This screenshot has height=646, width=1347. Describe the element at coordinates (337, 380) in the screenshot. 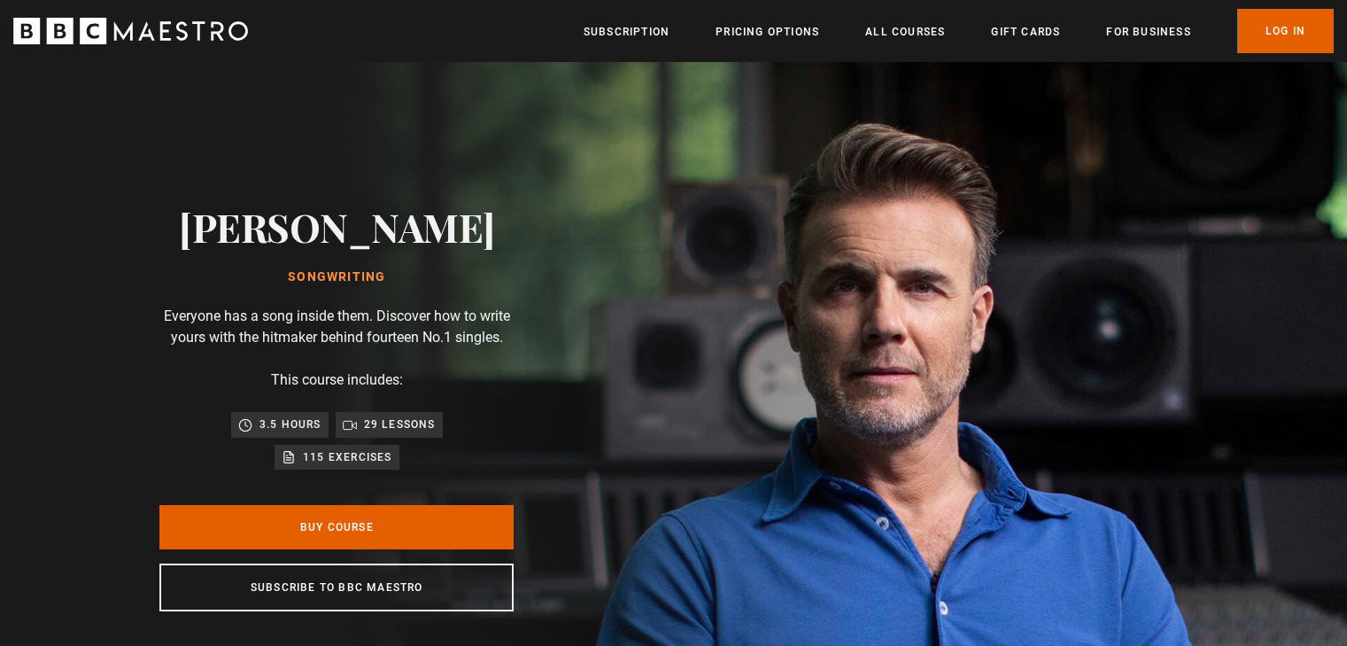

I see `p: This course includes:` at that location.